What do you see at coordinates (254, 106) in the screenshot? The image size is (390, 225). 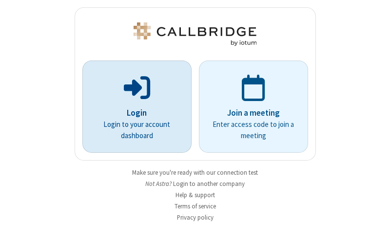 I see `a: Join a meetingEnter access code to join a meeting` at bounding box center [254, 106].